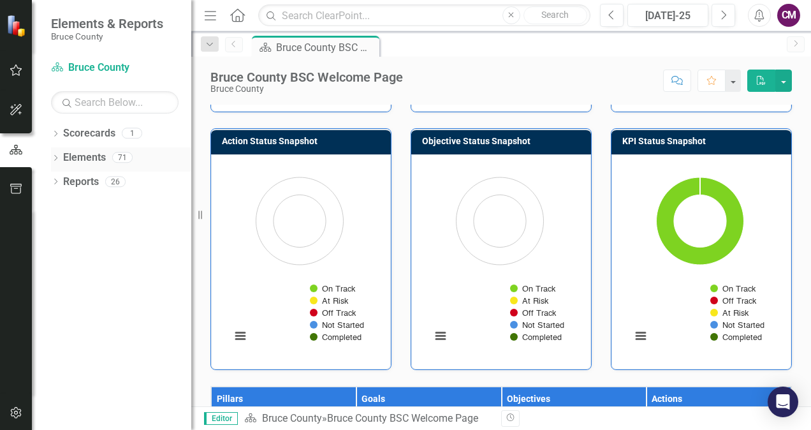 Image resolution: width=811 pixels, height=430 pixels. What do you see at coordinates (307, 89) in the screenshot?
I see `div: Bruce County` at bounding box center [307, 89].